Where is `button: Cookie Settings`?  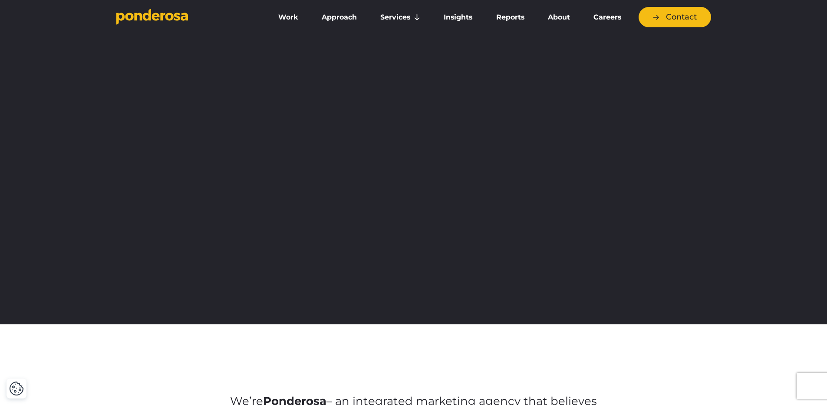
button: Cookie Settings is located at coordinates (16, 389).